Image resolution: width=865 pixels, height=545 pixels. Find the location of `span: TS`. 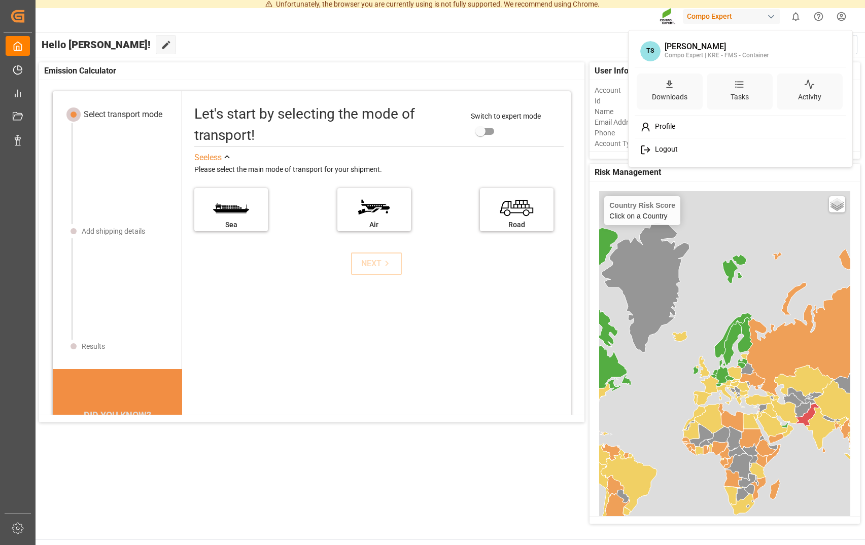

span: TS is located at coordinates (650, 51).